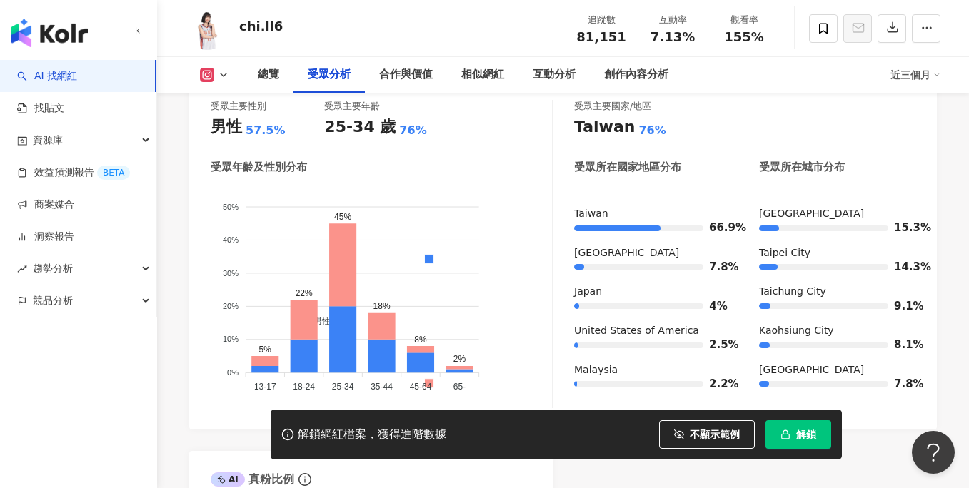  What do you see at coordinates (406, 75) in the screenshot?
I see `div: 合作與價值` at bounding box center [406, 75].